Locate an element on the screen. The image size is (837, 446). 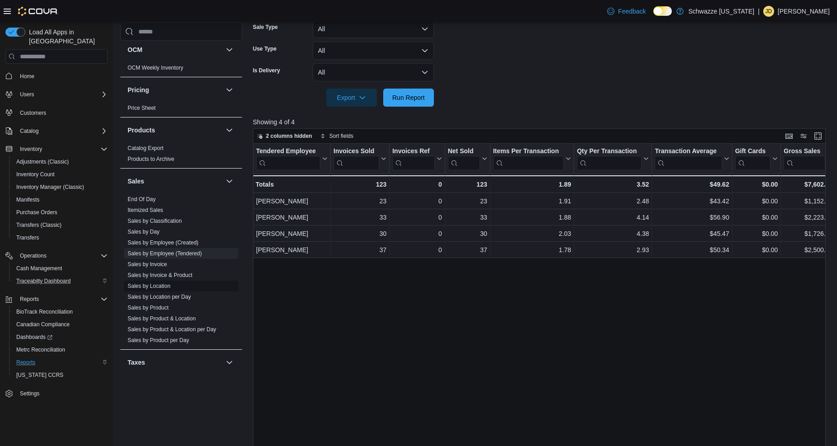
label: Is Delivery is located at coordinates (266, 71).